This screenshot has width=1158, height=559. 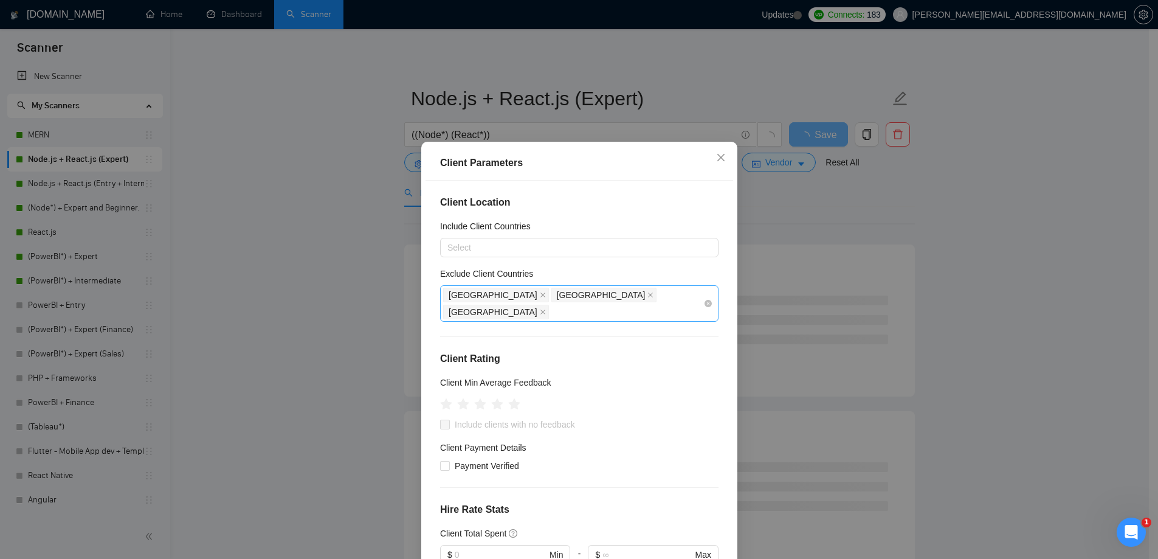 I want to click on h4: Client Location, so click(x=579, y=202).